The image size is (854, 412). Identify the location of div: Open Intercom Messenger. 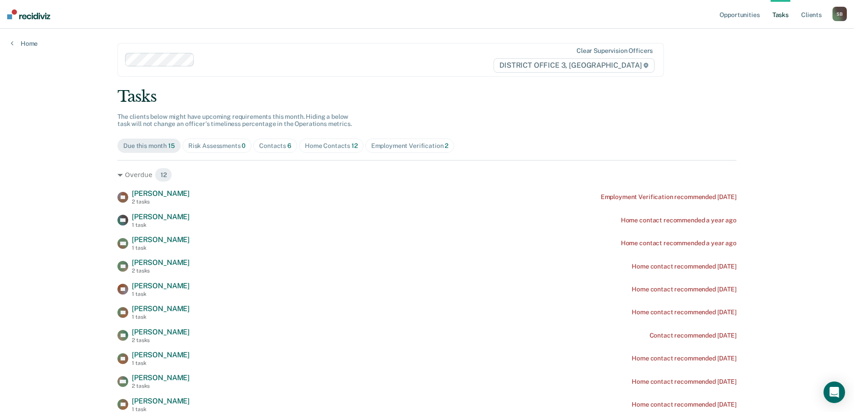
(834, 392).